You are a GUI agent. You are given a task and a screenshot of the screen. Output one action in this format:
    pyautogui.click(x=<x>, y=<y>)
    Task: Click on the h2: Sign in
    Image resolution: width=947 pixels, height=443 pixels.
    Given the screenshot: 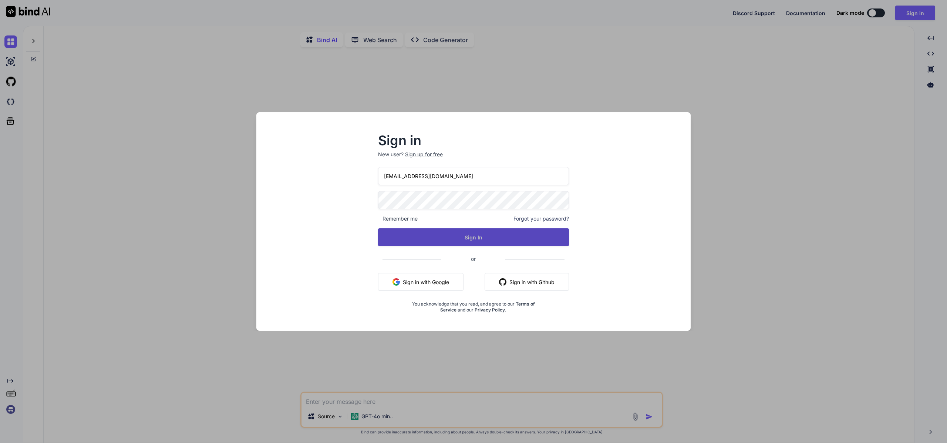 What is the action you would take?
    pyautogui.click(x=473, y=141)
    